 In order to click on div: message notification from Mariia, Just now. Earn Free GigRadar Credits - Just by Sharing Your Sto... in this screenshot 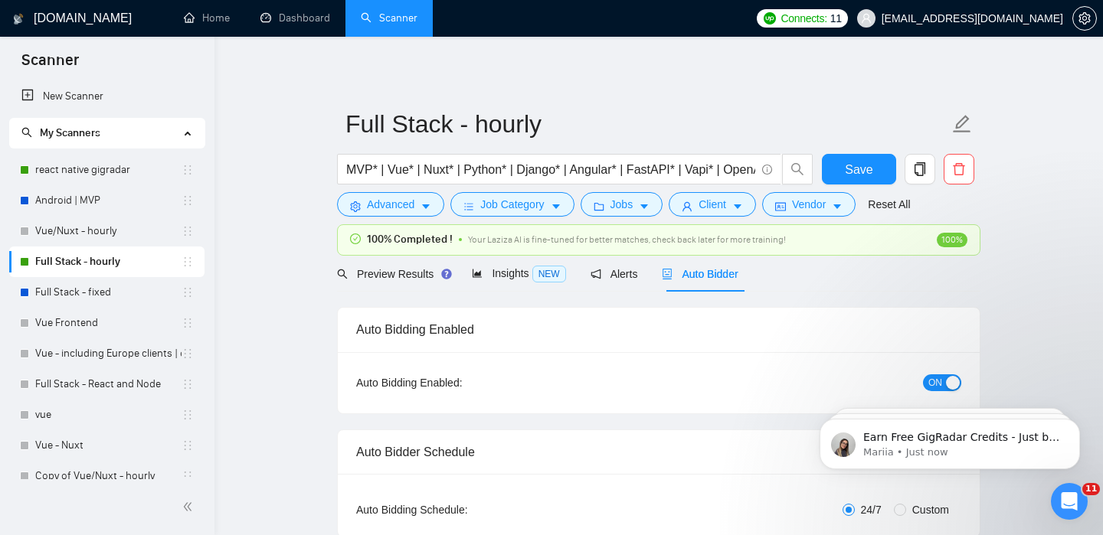, I will do `click(153, 57)`.